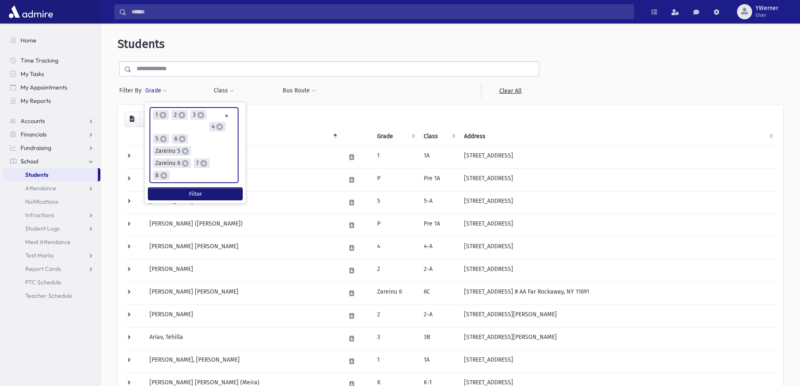  I want to click on th: Address: activate to sort column ascending, so click(617, 136).